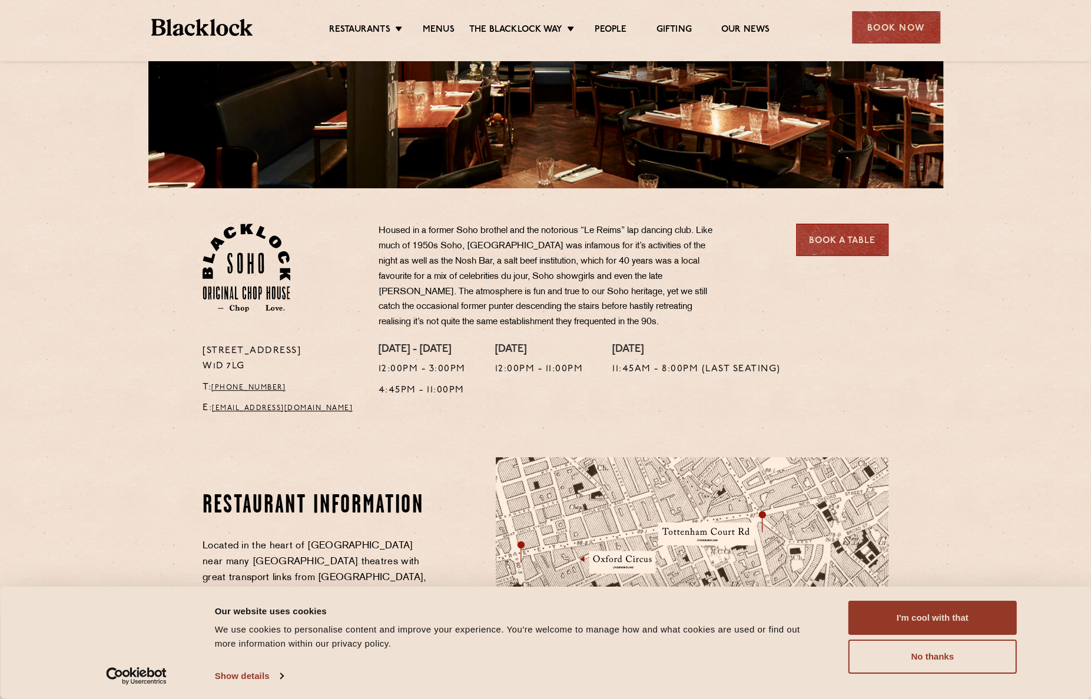 The height and width of the screenshot is (699, 1091). Describe the element at coordinates (202, 27) in the screenshot. I see `img: BL_Textured_Logo-footer-cropped.svg` at that location.